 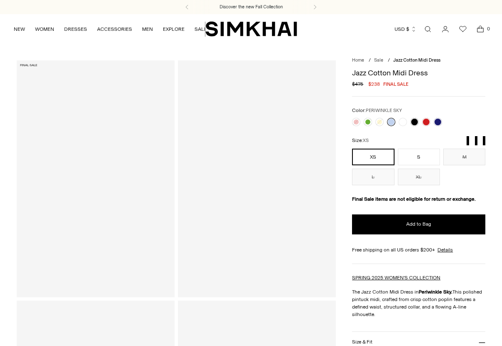 I want to click on span: 0, so click(x=488, y=29).